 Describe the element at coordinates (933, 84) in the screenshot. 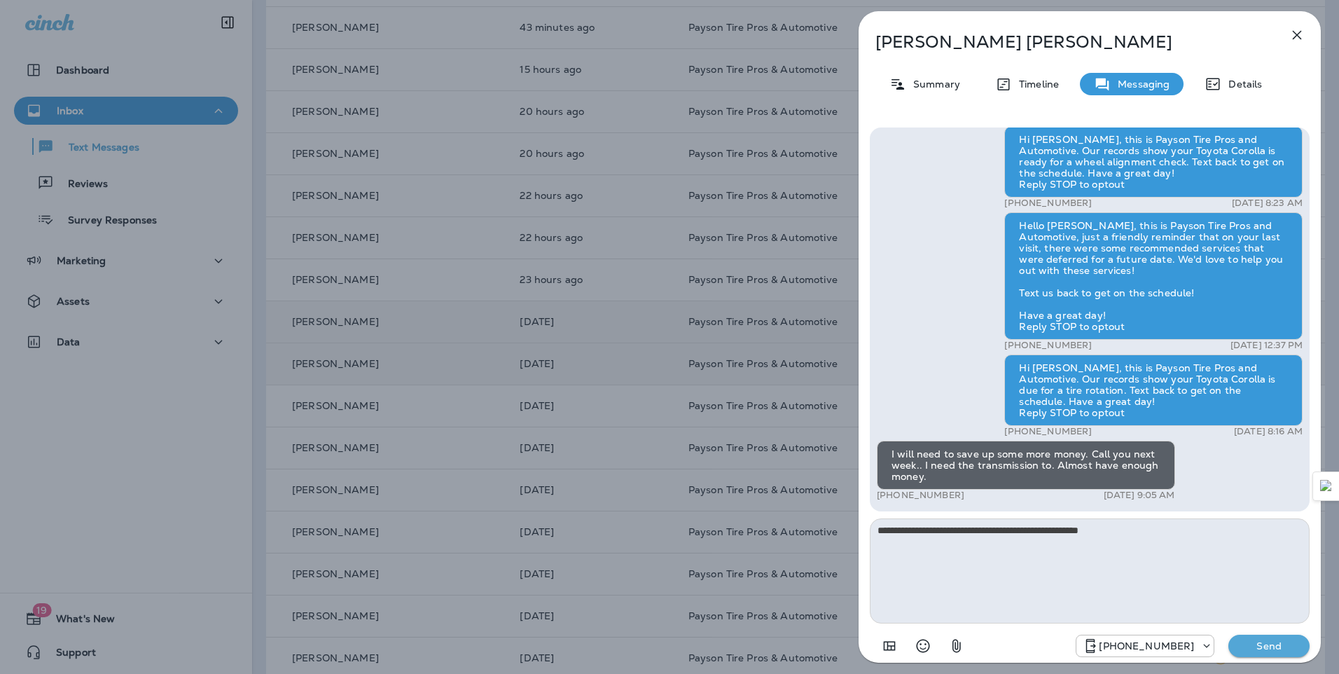

I see `p: Summary` at that location.